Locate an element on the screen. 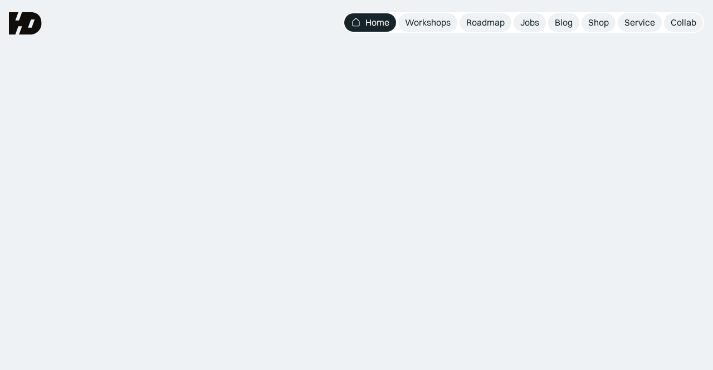 The height and width of the screenshot is (370, 713). a: Shop is located at coordinates (598, 22).